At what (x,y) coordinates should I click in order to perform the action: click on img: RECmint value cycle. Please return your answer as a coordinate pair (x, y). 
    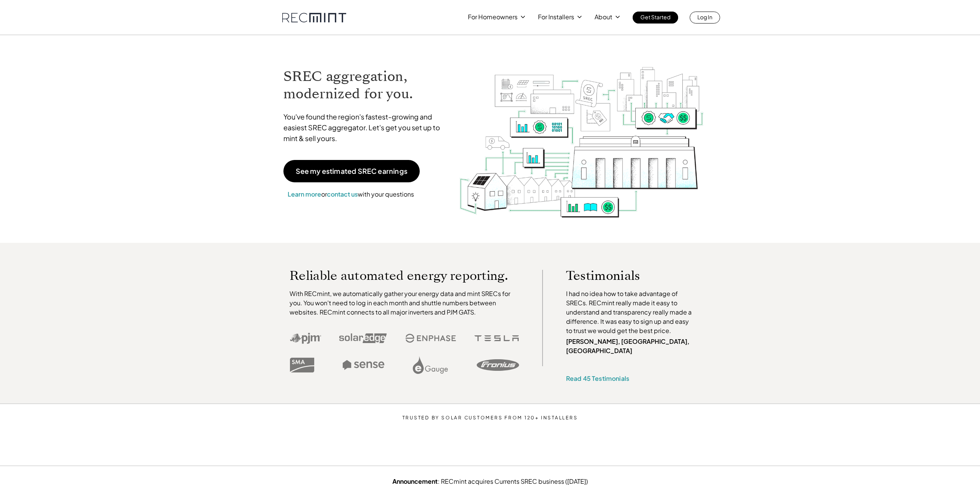
    Looking at the image, I should click on (582, 133).